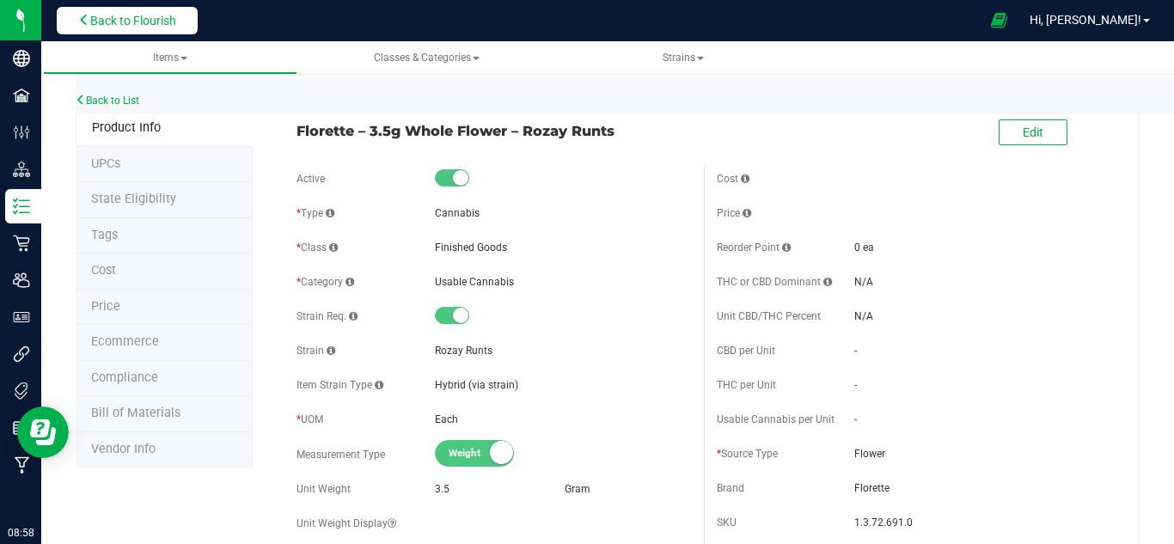 This screenshot has width=1174, height=544. What do you see at coordinates (746, 385) in the screenshot?
I see `span: THC per Unit` at bounding box center [746, 385].